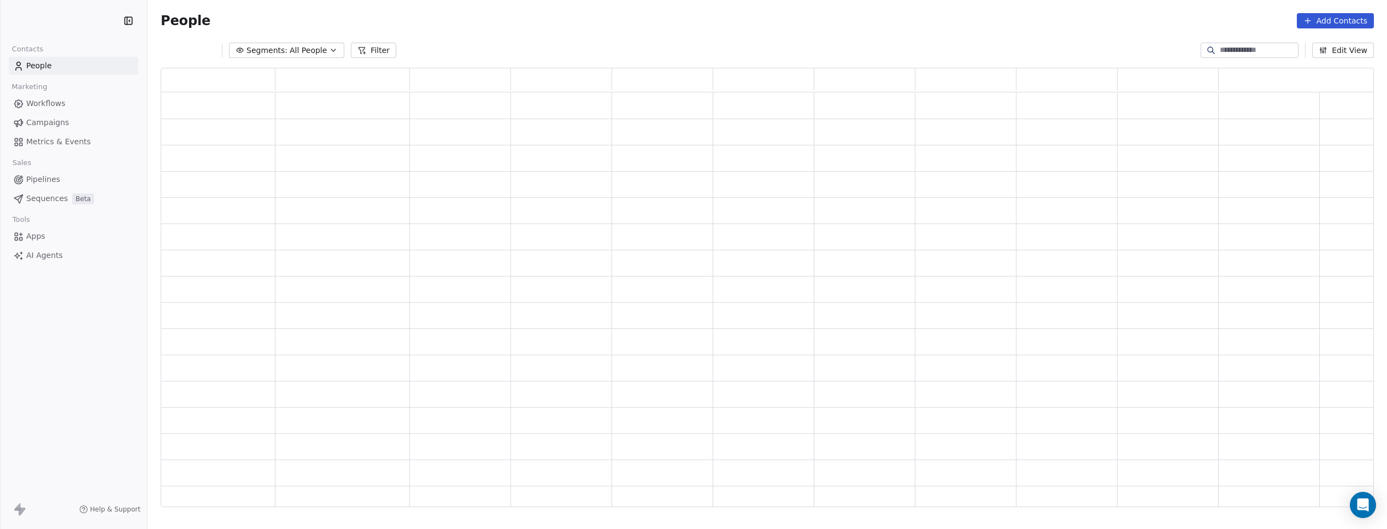  Describe the element at coordinates (373, 50) in the screenshot. I see `button: Filter` at that location.